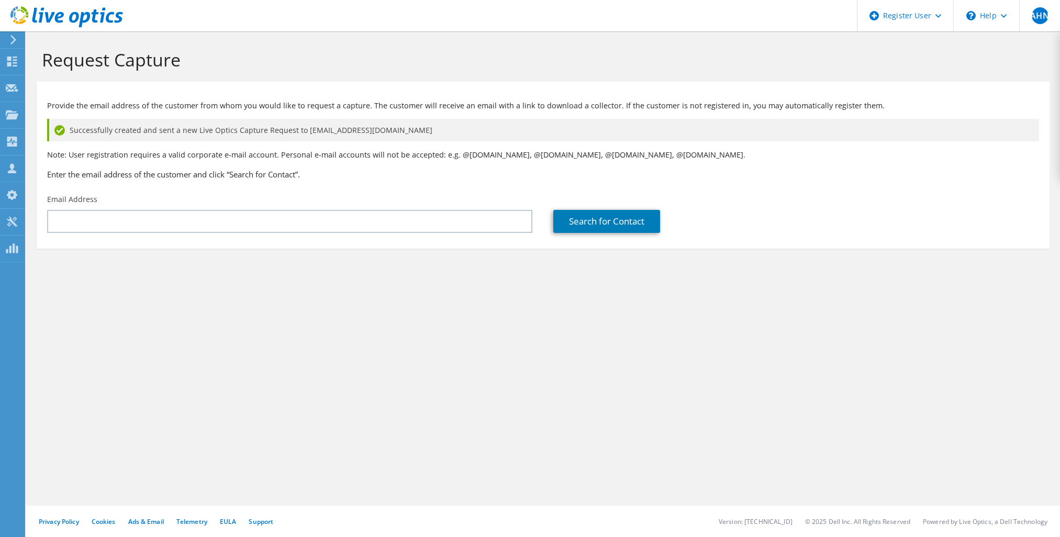  What do you see at coordinates (146, 521) in the screenshot?
I see `a: Ads & Email` at bounding box center [146, 521].